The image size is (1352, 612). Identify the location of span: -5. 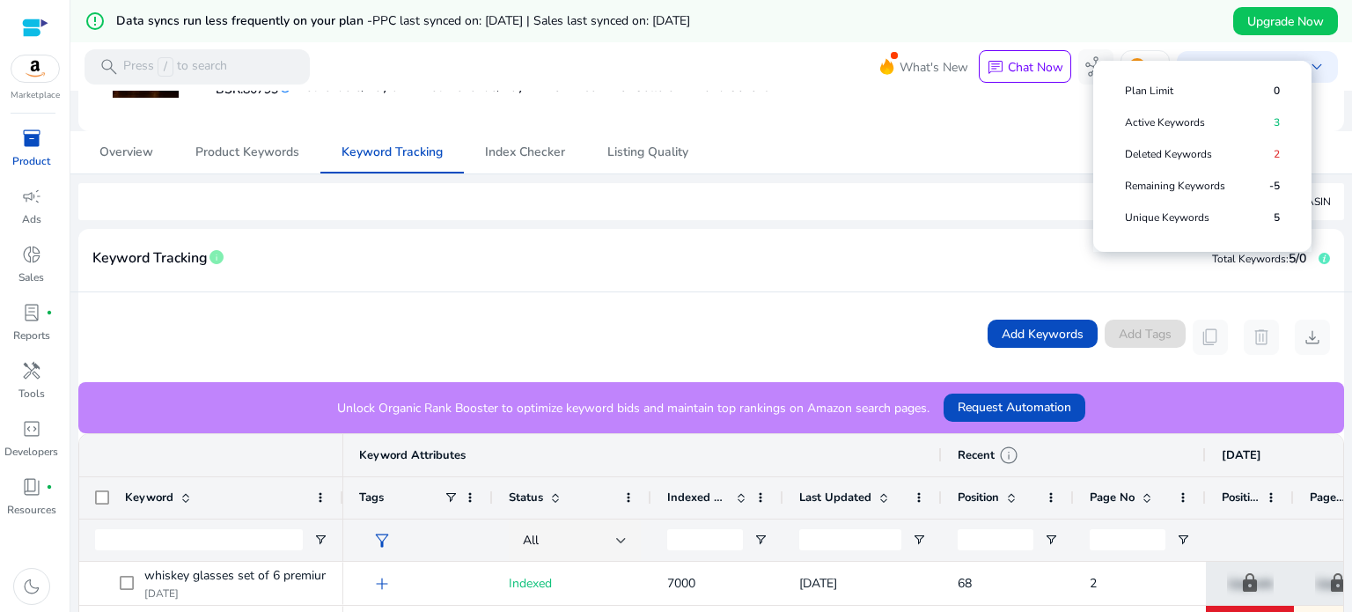
(1275, 186).